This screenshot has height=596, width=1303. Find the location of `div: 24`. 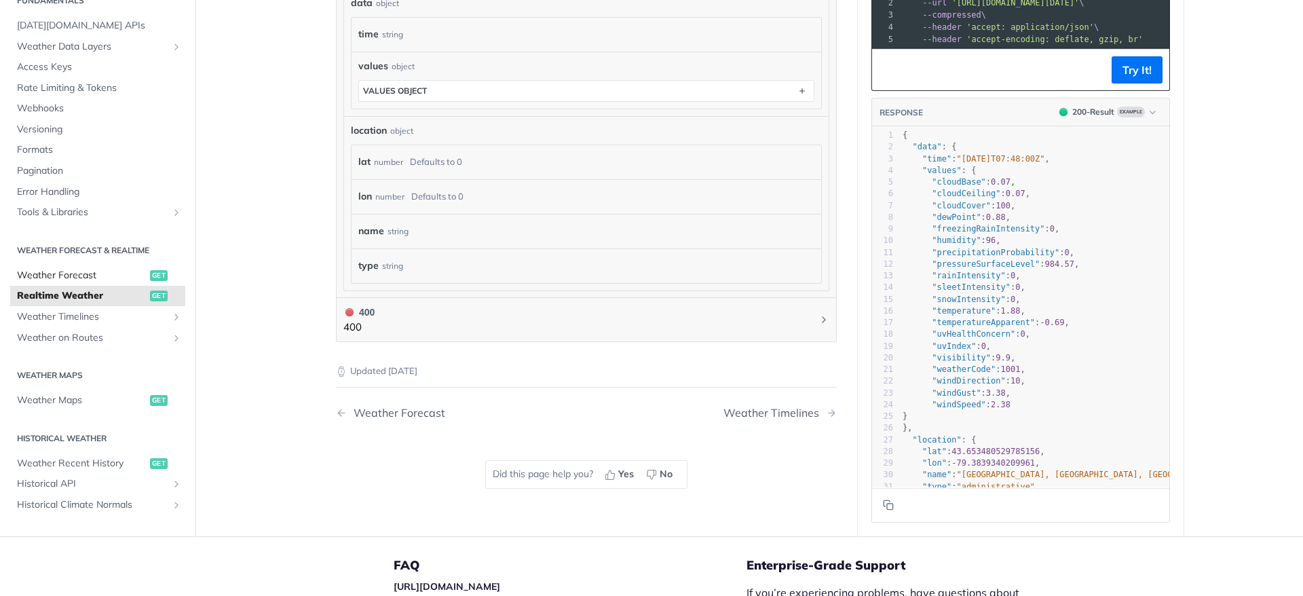

div: 24 is located at coordinates (882, 405).